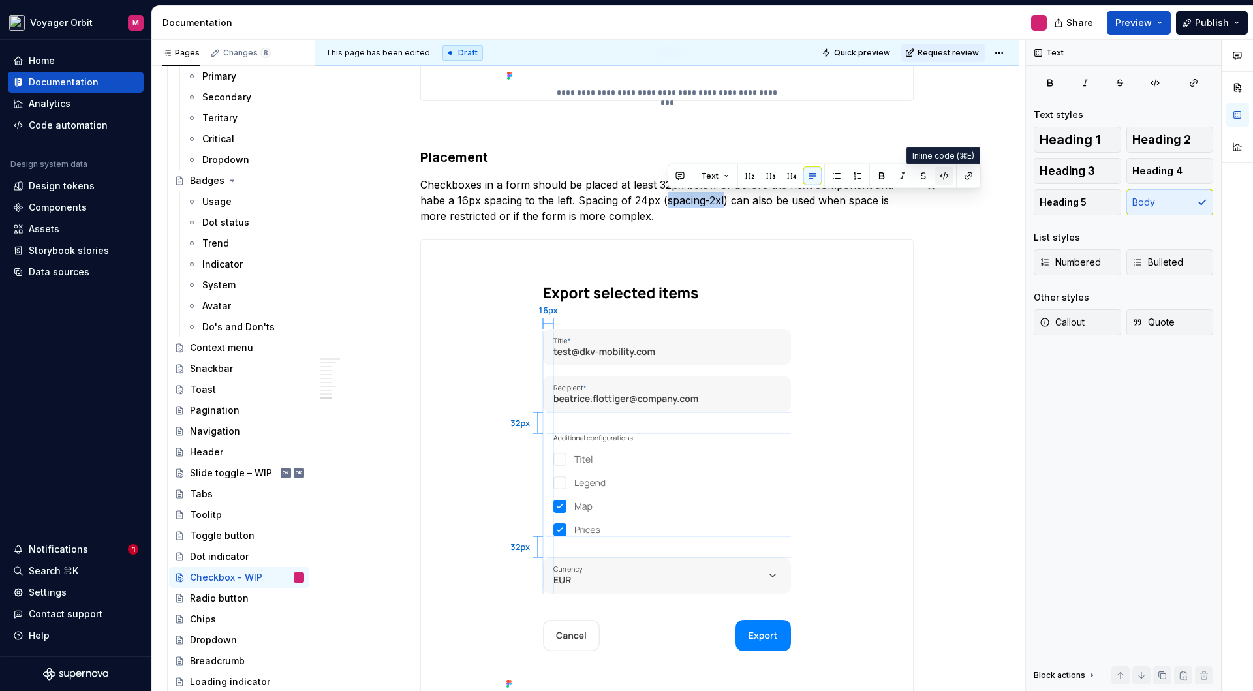 This screenshot has width=1253, height=691. What do you see at coordinates (667, 157) in the screenshot?
I see `h3: Placement` at bounding box center [667, 157].